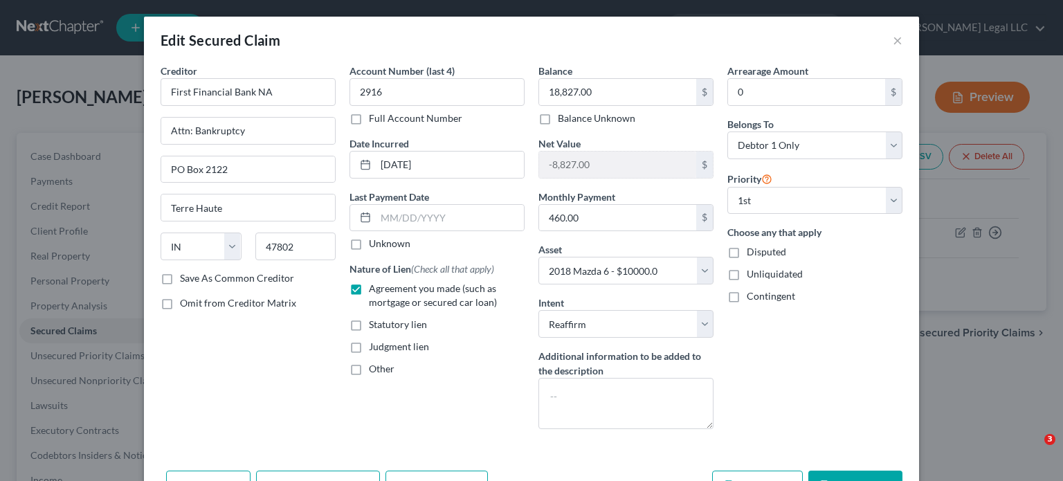  I want to click on label: Balance Unknown, so click(596, 118).